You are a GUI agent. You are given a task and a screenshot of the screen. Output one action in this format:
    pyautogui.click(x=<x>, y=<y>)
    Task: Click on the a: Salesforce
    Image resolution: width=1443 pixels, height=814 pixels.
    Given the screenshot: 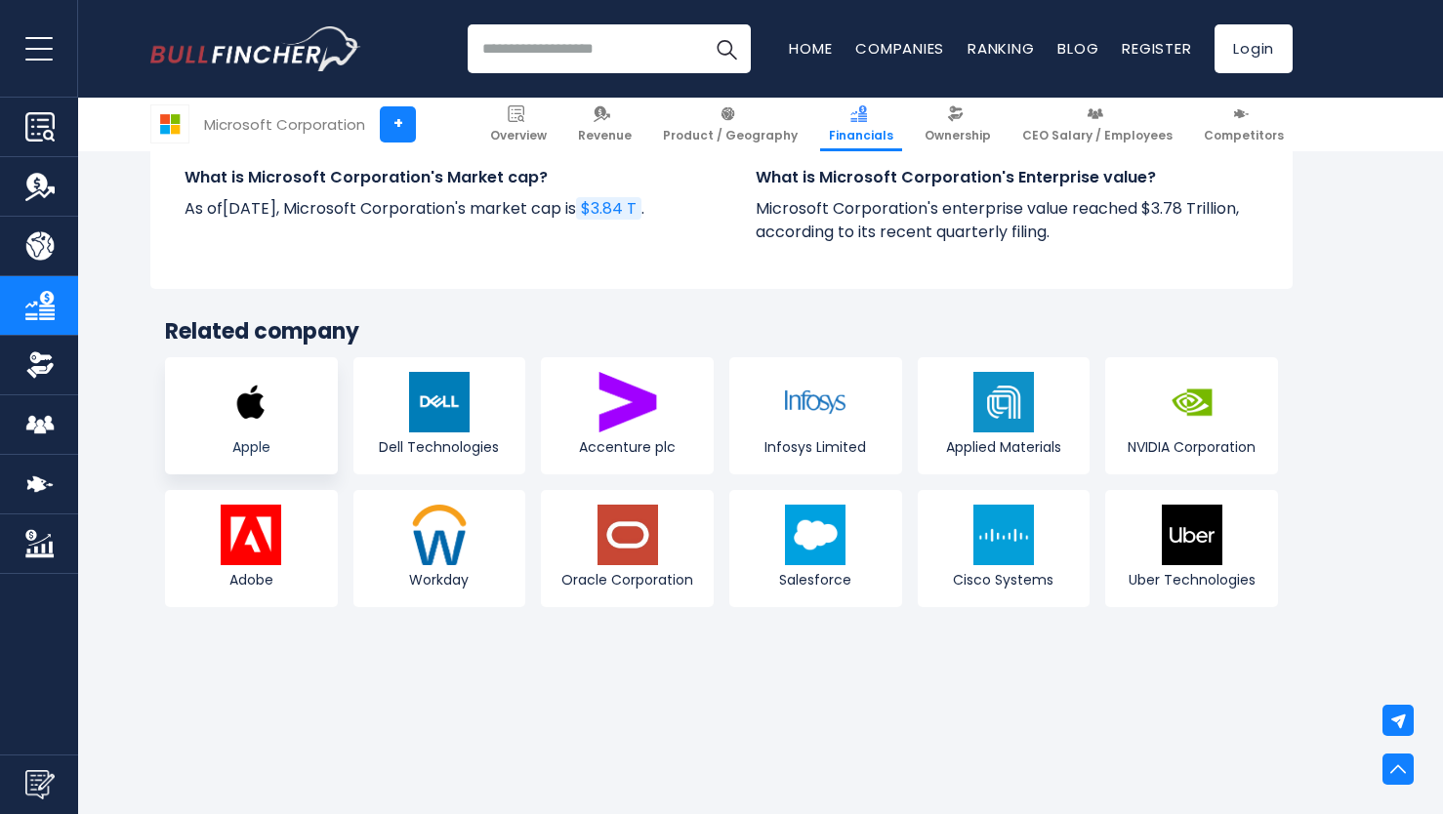 What is the action you would take?
    pyautogui.click(x=815, y=549)
    